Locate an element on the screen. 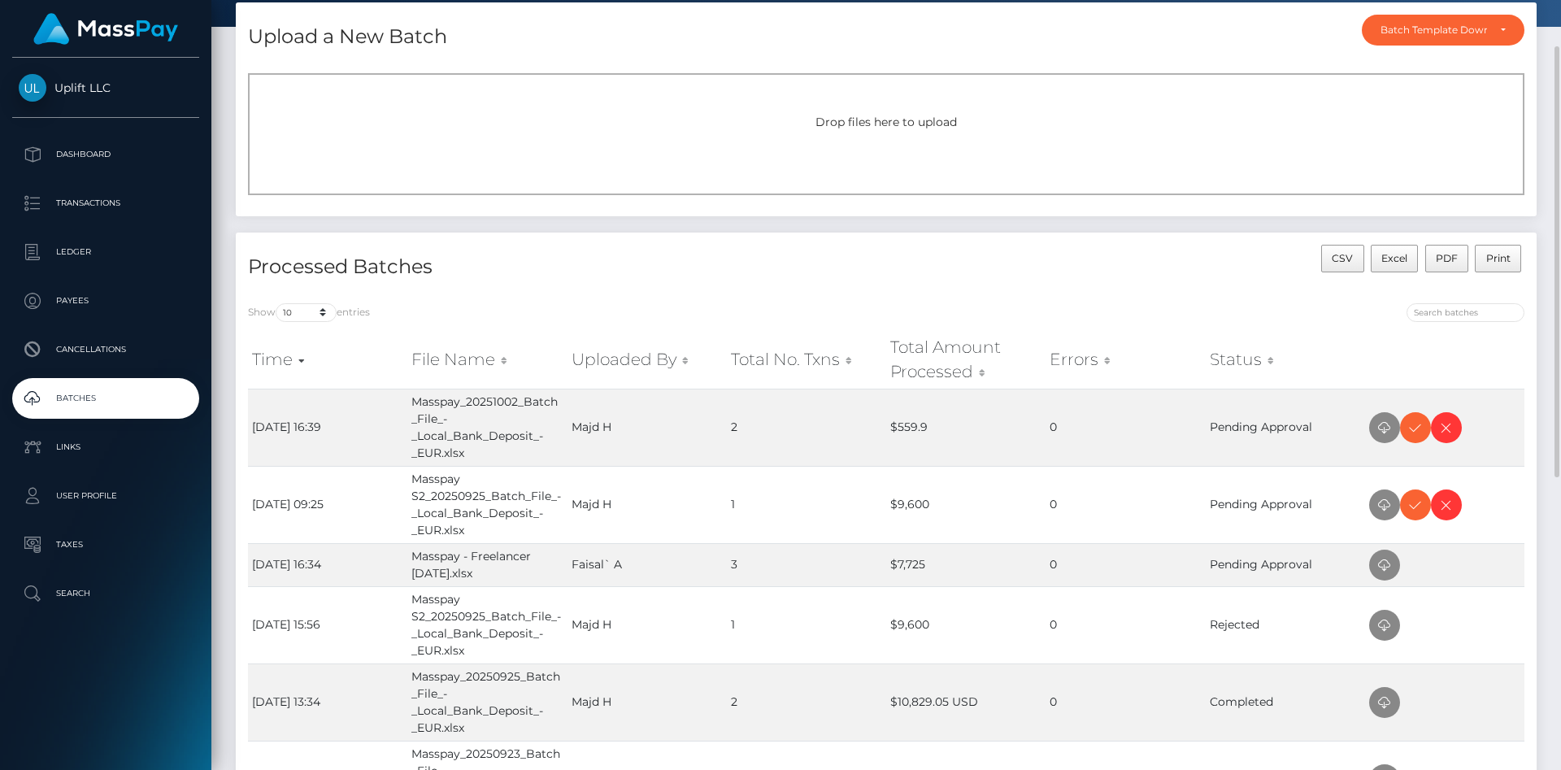 Image resolution: width=1561 pixels, height=770 pixels. p: Ledger is located at coordinates (106, 252).